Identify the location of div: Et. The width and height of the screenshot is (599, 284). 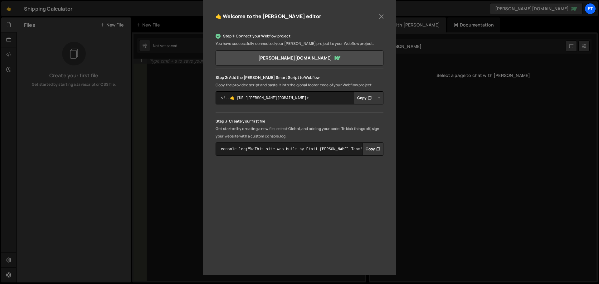
(591, 9).